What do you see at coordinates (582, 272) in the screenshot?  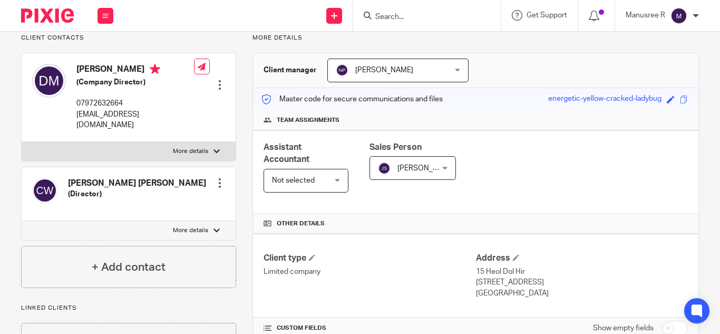 I see `p: 15 Heol Dol Hir` at bounding box center [582, 272].